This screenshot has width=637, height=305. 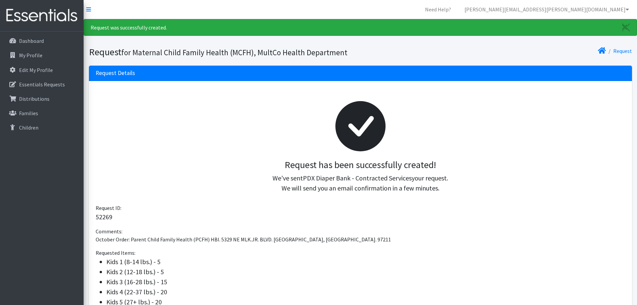 What do you see at coordinates (34, 99) in the screenshot?
I see `p: Distributions` at bounding box center [34, 99].